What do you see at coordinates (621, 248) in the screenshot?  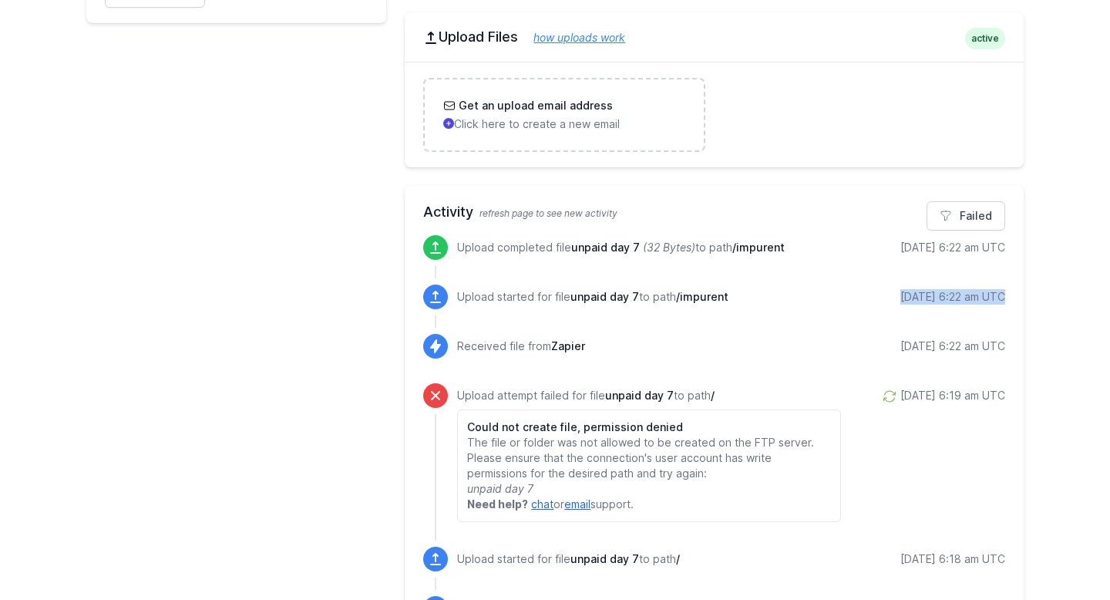 I see `p: Upload completed file to path` at bounding box center [621, 248].